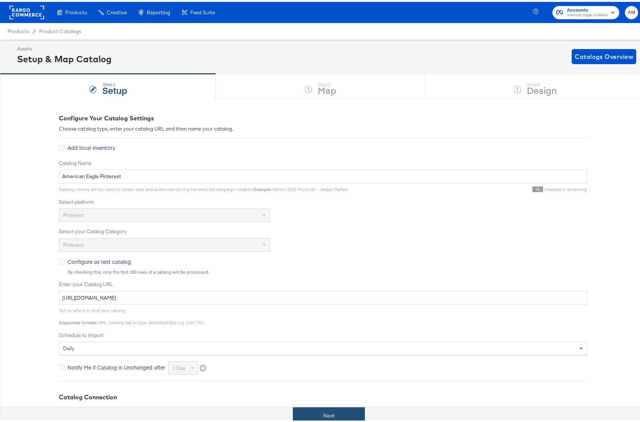 Image resolution: width=640 pixels, height=422 pixels. Describe the element at coordinates (323, 333) in the screenshot. I see `label: Schedule to Import` at that location.